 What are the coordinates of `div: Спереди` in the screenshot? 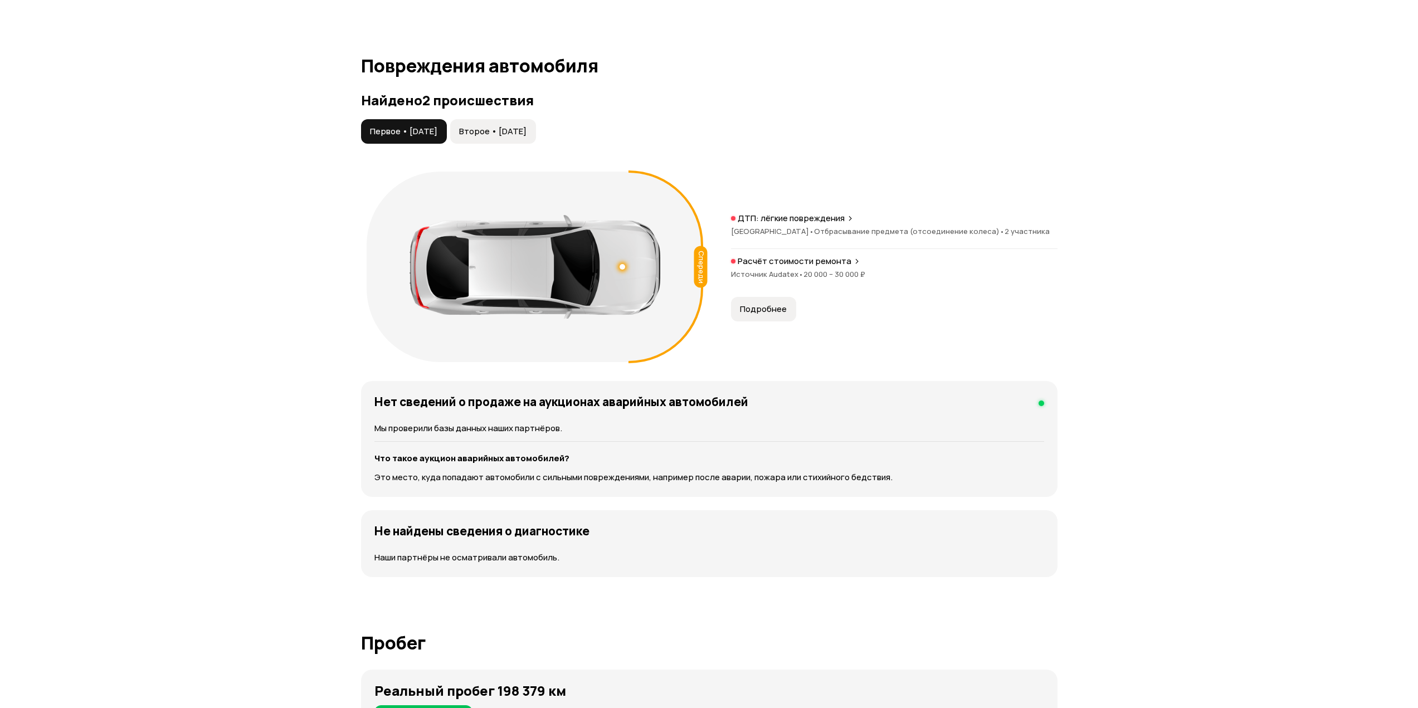 It's located at (700, 267).